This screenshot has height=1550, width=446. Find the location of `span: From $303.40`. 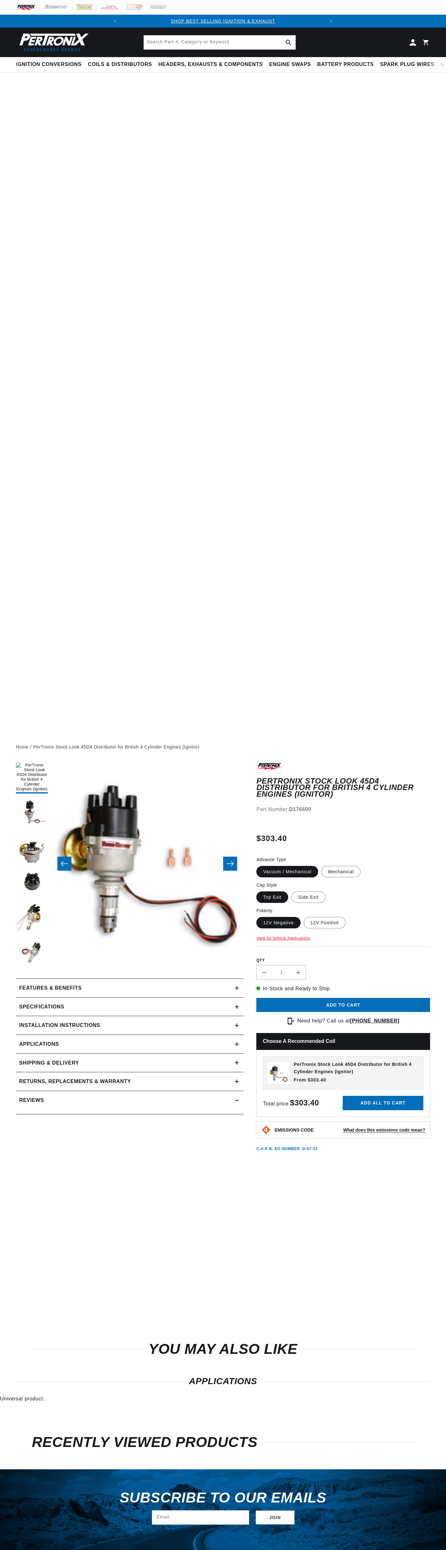

span: From $303.40 is located at coordinates (310, 1080).